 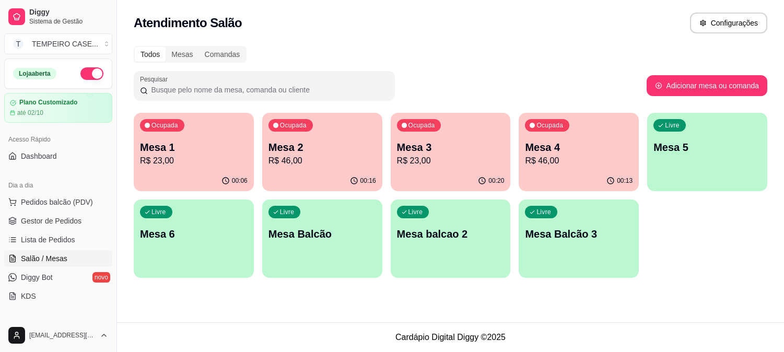 What do you see at coordinates (156, 79) in the screenshot?
I see `label: Pesquisar` at bounding box center [156, 79].